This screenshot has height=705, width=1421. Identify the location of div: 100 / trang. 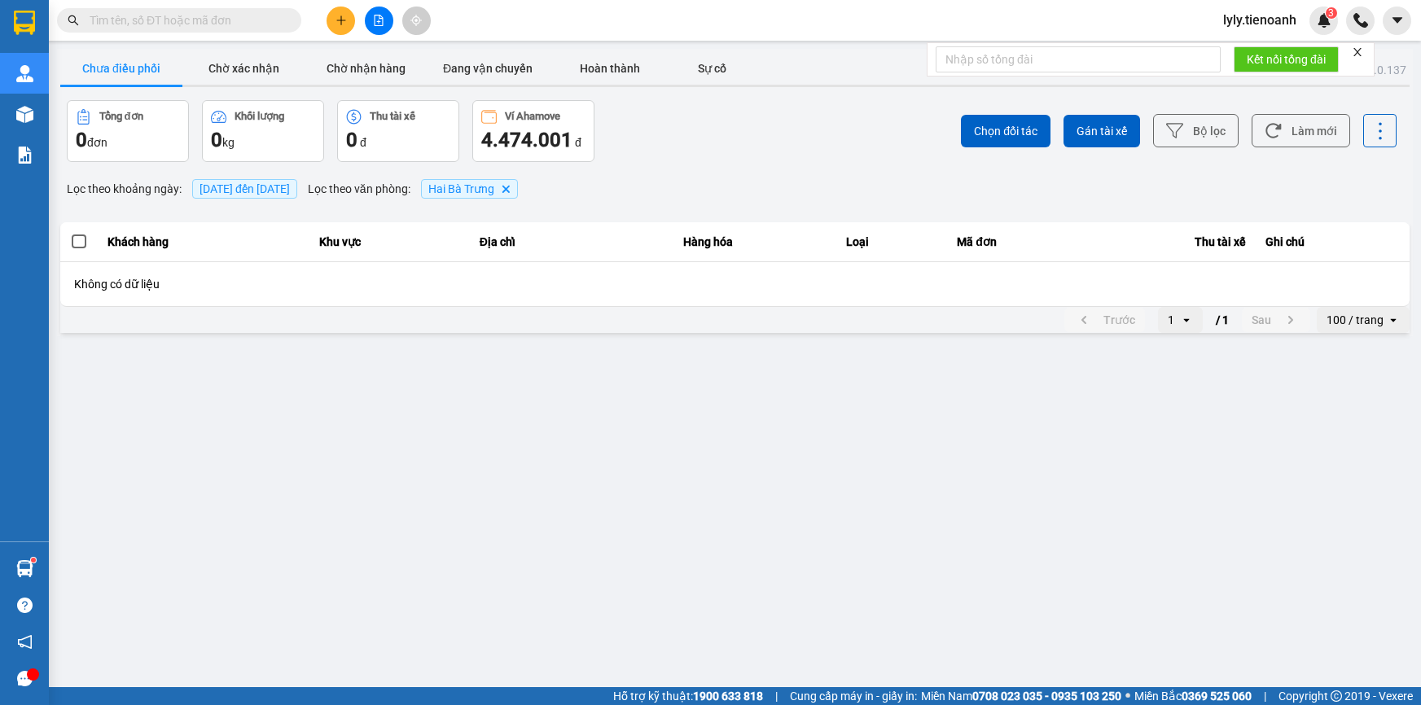
(1355, 320).